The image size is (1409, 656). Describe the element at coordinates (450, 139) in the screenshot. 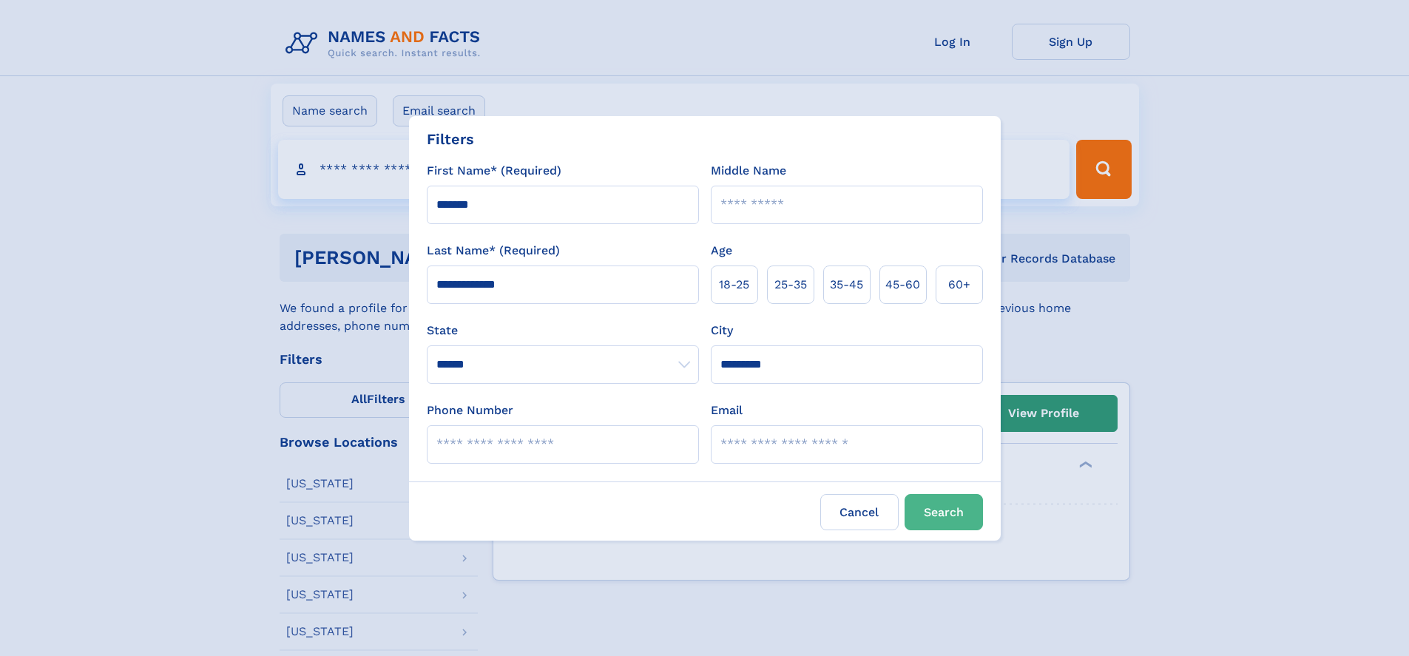

I see `div: Filters` at that location.